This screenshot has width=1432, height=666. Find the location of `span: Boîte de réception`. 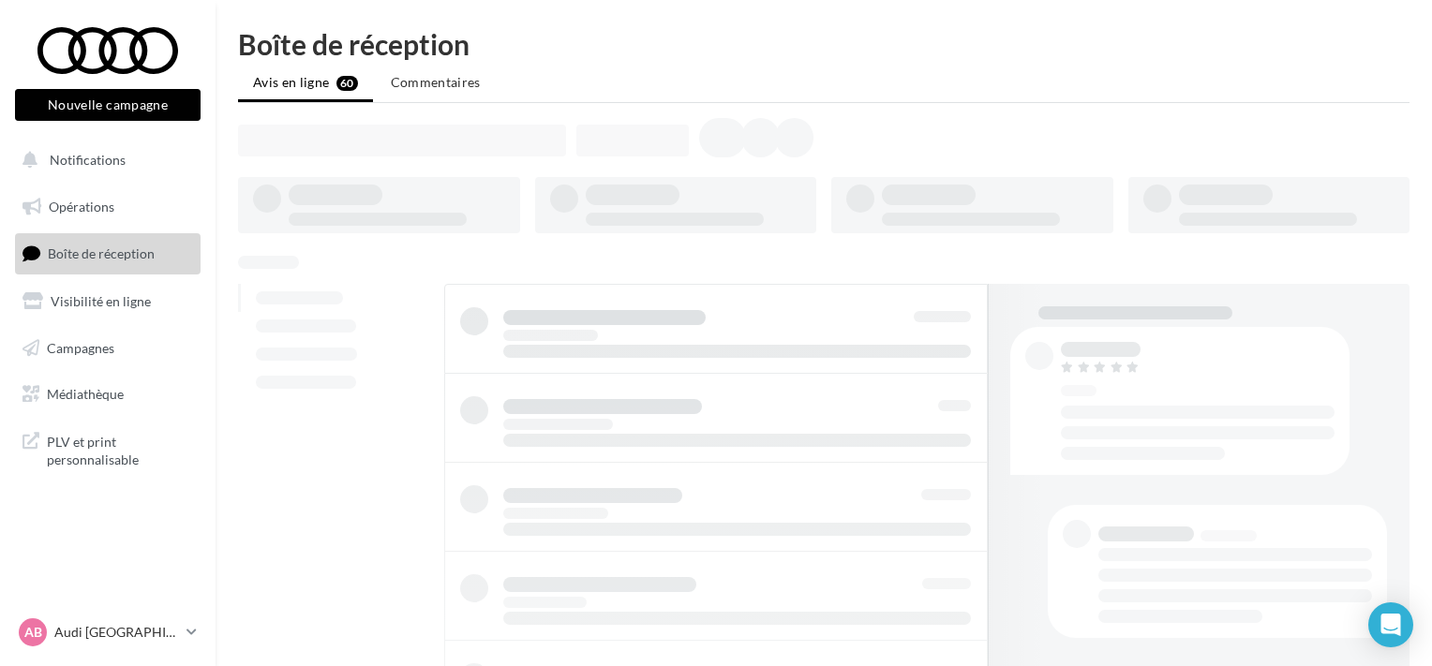

span: Boîte de réception is located at coordinates (101, 253).